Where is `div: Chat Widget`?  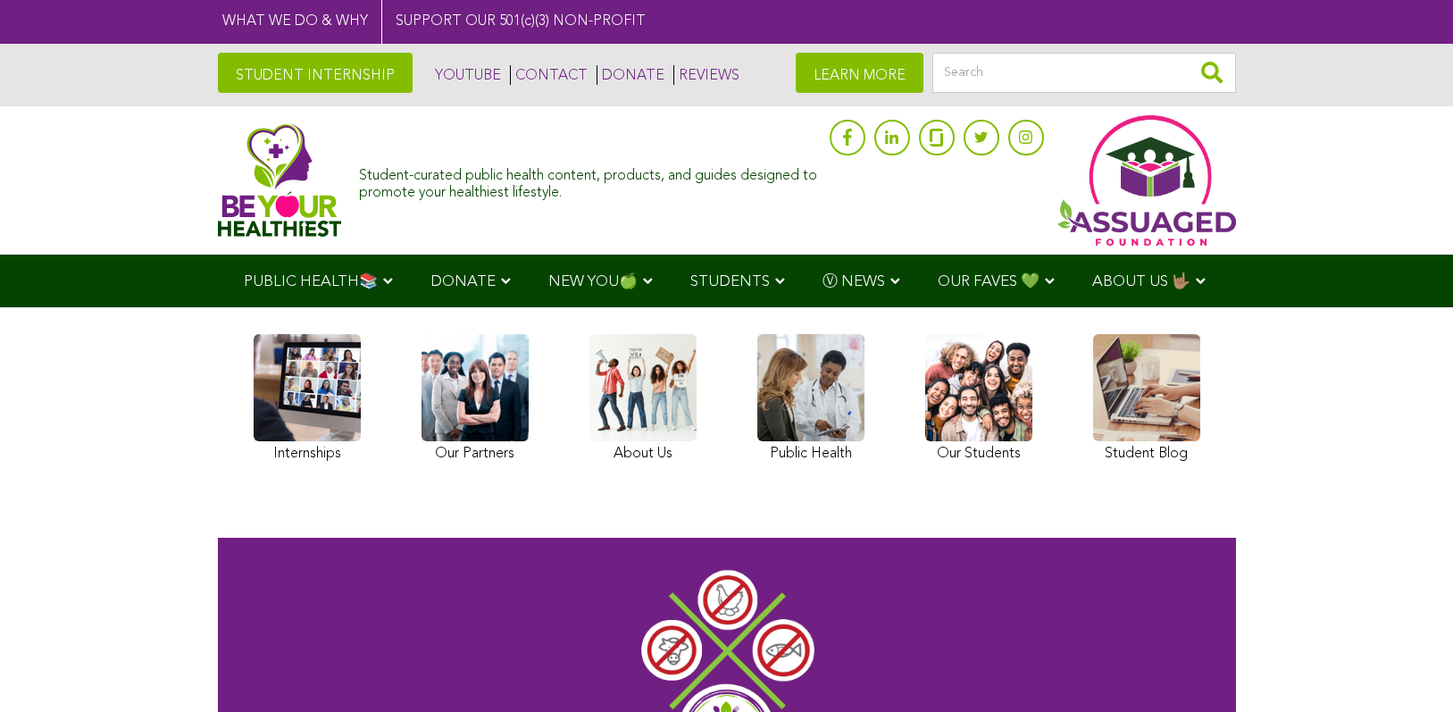
div: Chat Widget is located at coordinates (1408, 669).